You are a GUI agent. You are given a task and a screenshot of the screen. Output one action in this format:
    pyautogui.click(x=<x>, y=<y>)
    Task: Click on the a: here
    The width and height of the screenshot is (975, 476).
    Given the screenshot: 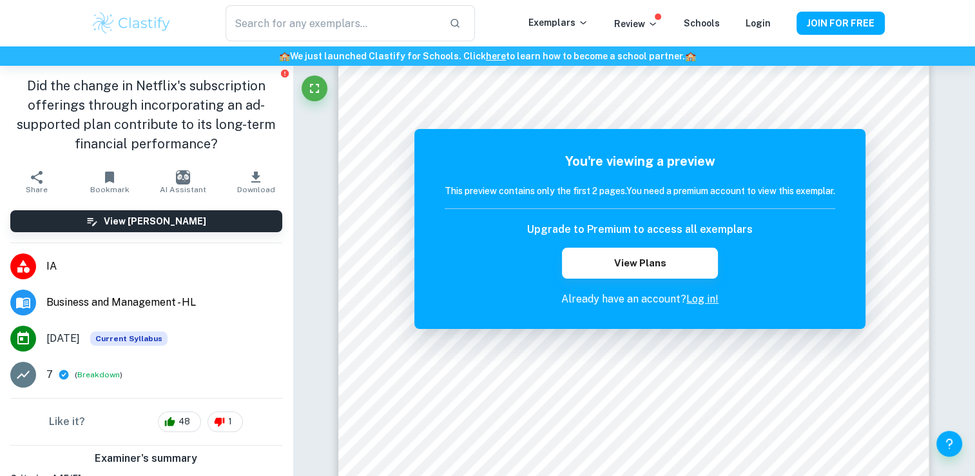 What is the action you would take?
    pyautogui.click(x=496, y=56)
    